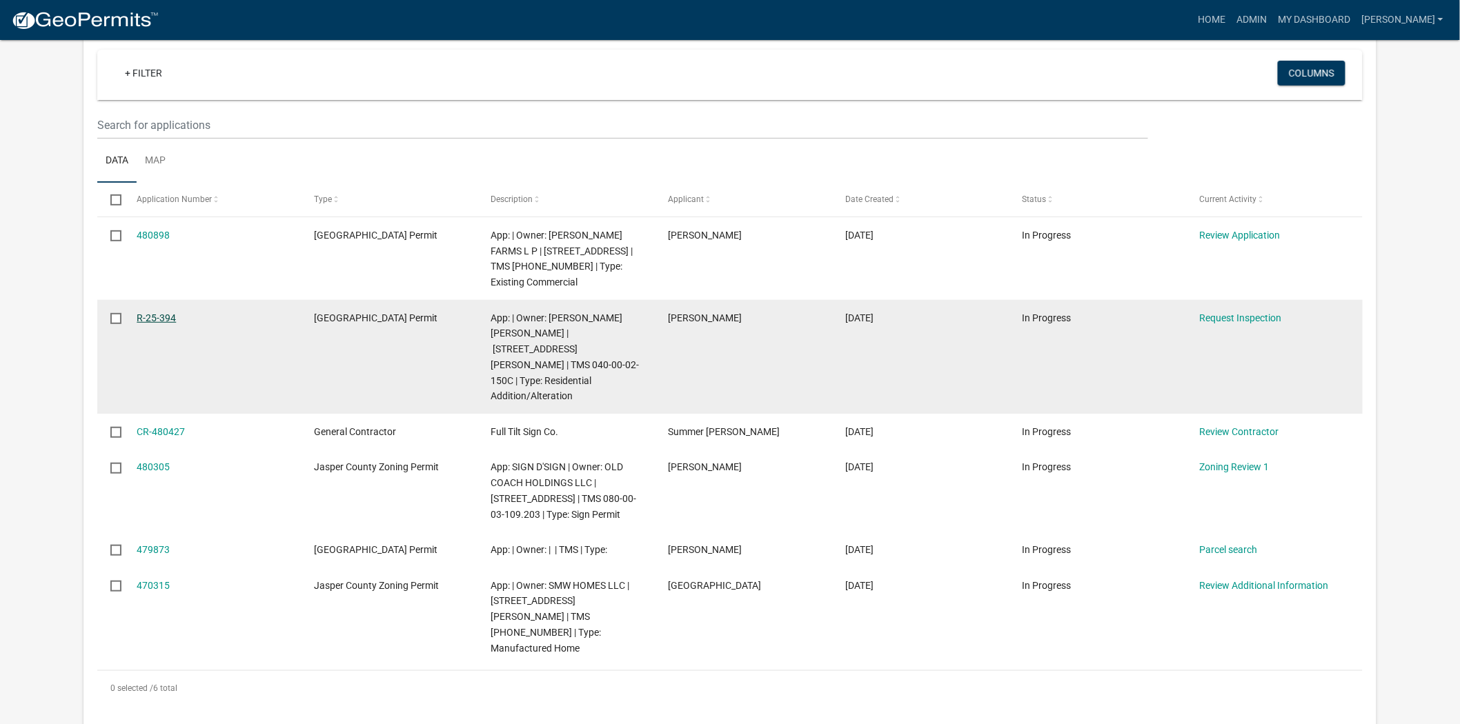 The height and width of the screenshot is (724, 1460). What do you see at coordinates (1227, 199) in the screenshot?
I see `span: Current Activity` at bounding box center [1227, 199].